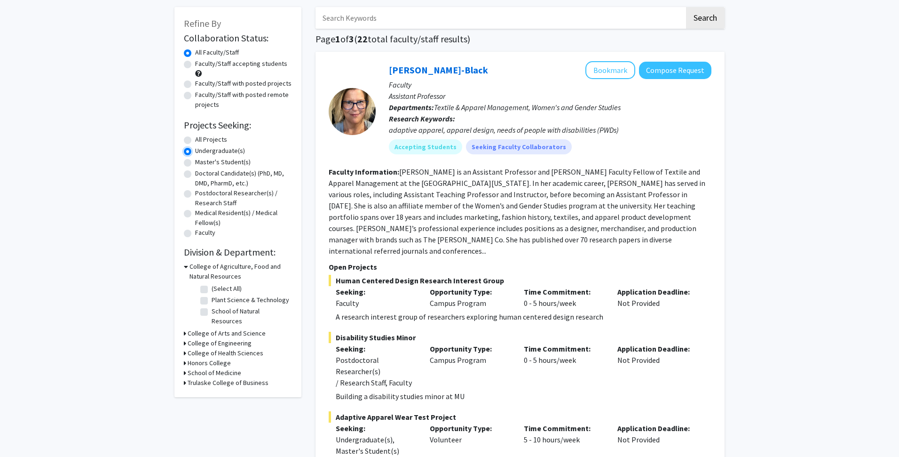 Image resolution: width=899 pixels, height=457 pixels. What do you see at coordinates (550, 130) in the screenshot?
I see `div: adaptive apparel, apparel design, needs of people with disabilities (PWDs)` at bounding box center [550, 130].